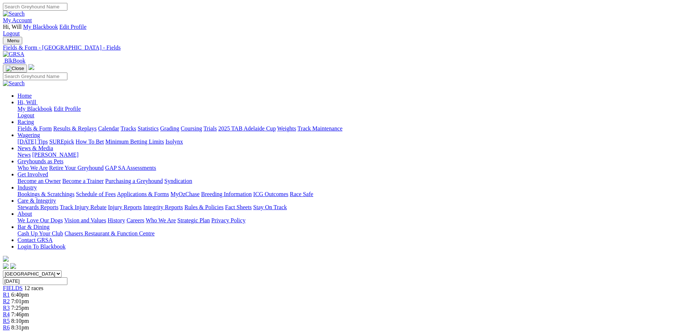 The height and width of the screenshot is (332, 694). I want to click on a: Injury Reports, so click(125, 207).